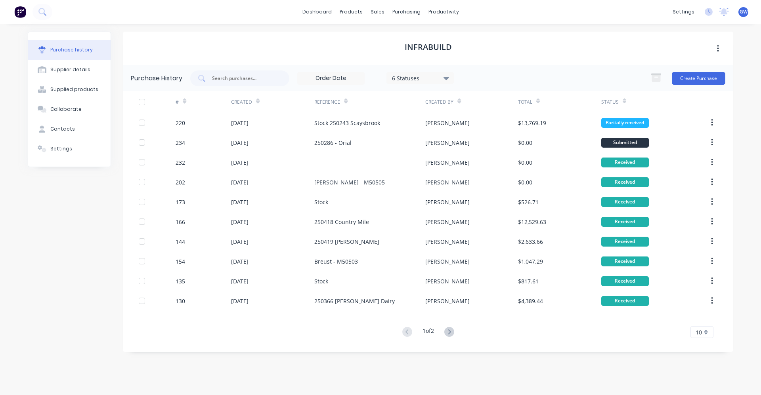  Describe the element at coordinates (743, 12) in the screenshot. I see `span: GW` at that location.